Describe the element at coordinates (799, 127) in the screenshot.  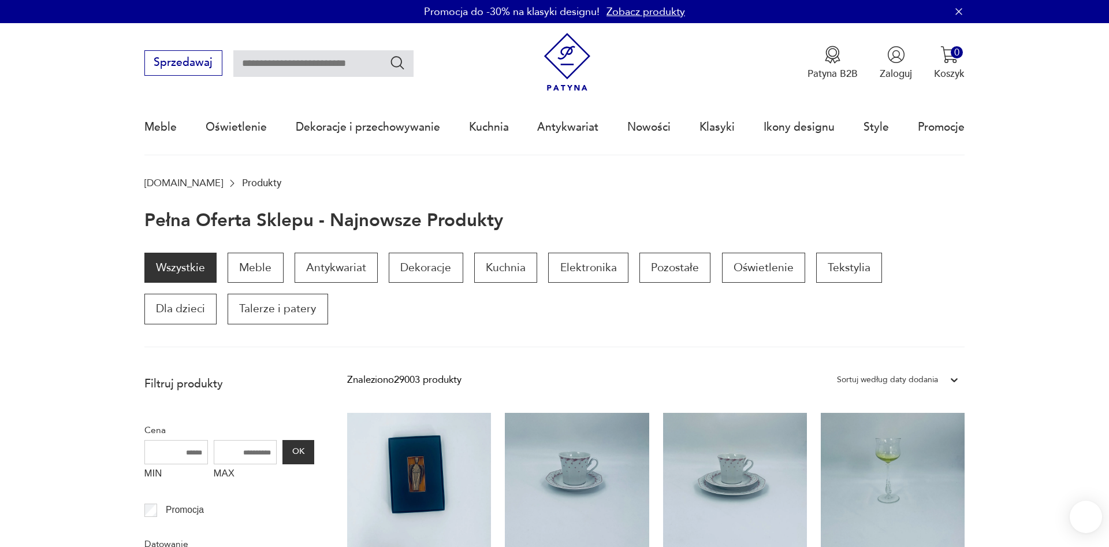
I see `a: Ikony designu` at that location.